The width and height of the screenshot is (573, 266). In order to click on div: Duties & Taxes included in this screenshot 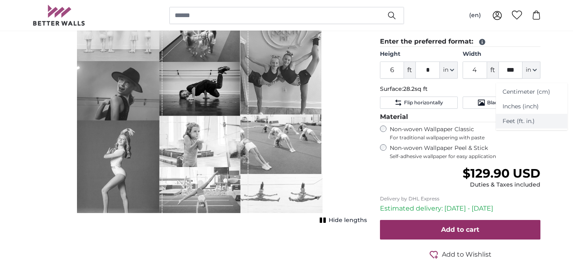, I will do `click(501, 185)`.